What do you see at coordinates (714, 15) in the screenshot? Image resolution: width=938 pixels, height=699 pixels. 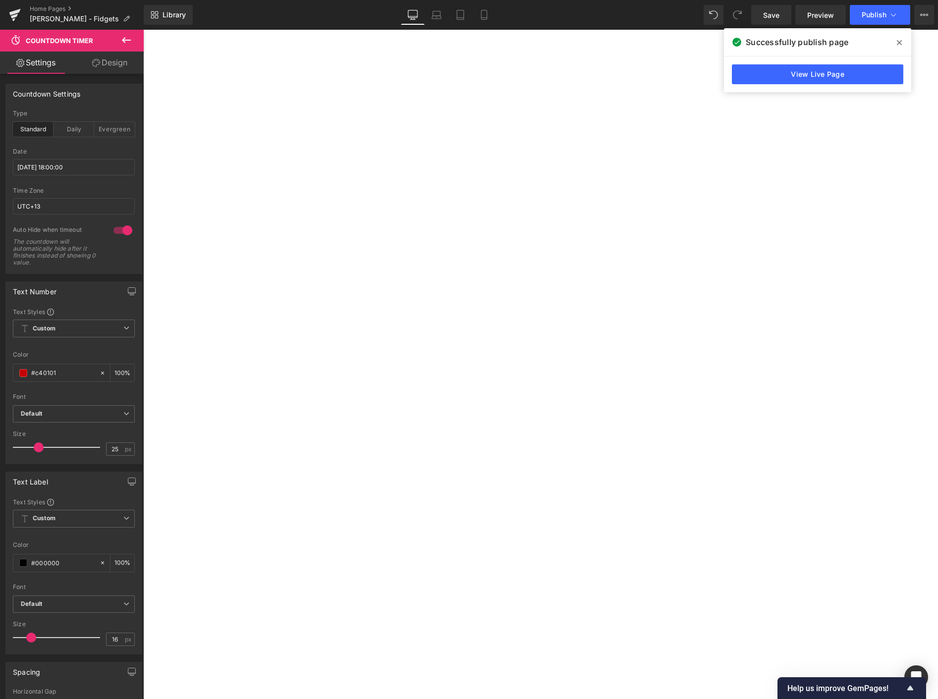 I see `button: Undo` at bounding box center [714, 15].